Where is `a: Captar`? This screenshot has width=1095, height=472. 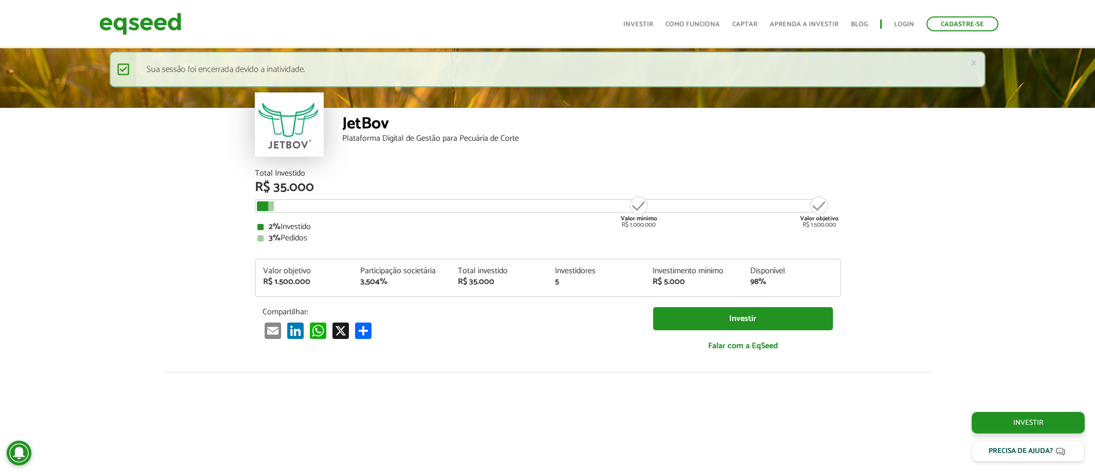
a: Captar is located at coordinates (744, 24).